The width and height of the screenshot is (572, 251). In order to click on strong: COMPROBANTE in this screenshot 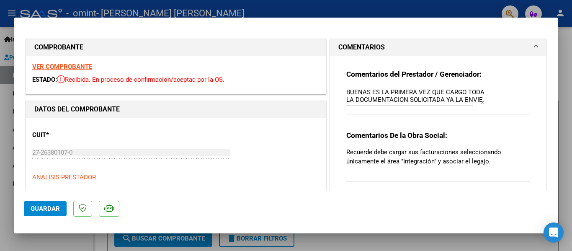, I will do `click(59, 47)`.